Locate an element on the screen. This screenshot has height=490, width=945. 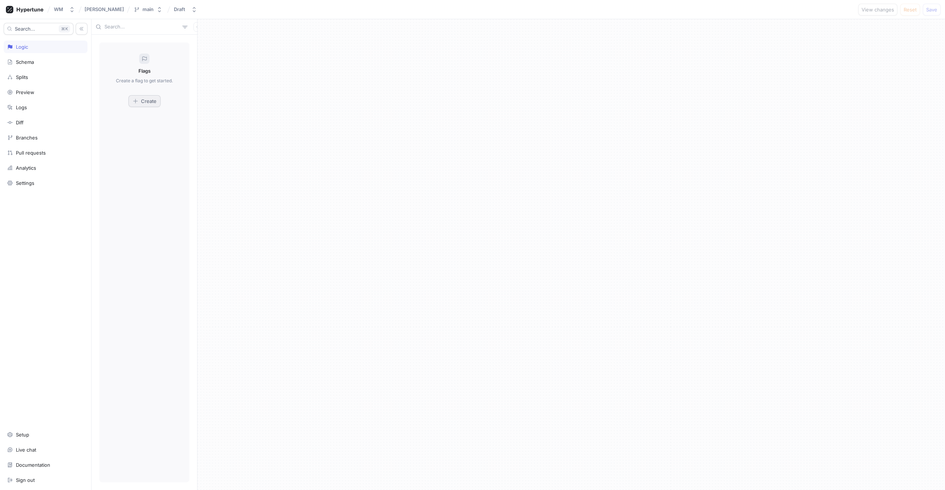
div: Logic is located at coordinates (22, 47).